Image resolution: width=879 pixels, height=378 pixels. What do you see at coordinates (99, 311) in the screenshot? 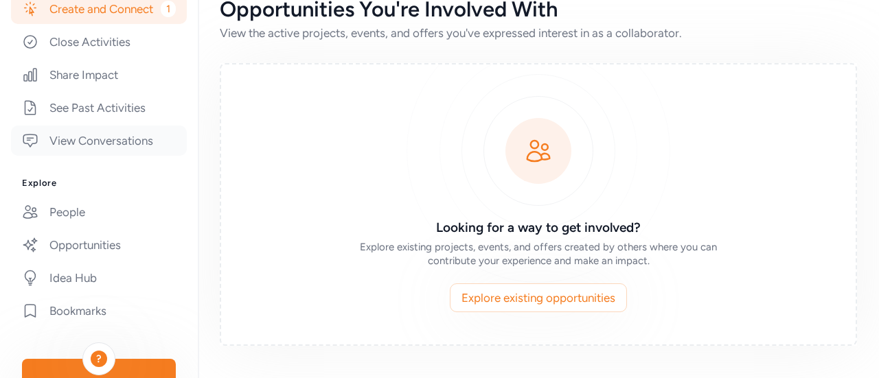
I see `a: Bookmarks` at bounding box center [99, 311].